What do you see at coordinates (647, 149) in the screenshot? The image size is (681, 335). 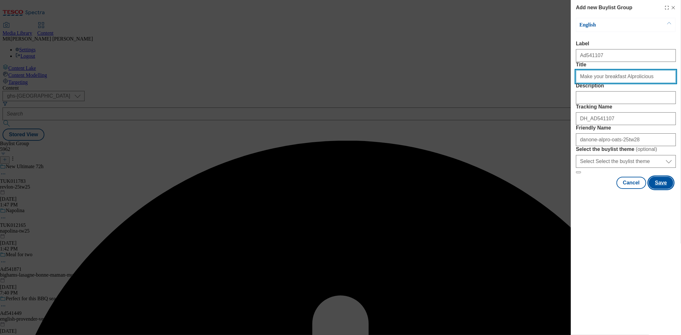 I see `span: ( optional )` at bounding box center [647, 149].